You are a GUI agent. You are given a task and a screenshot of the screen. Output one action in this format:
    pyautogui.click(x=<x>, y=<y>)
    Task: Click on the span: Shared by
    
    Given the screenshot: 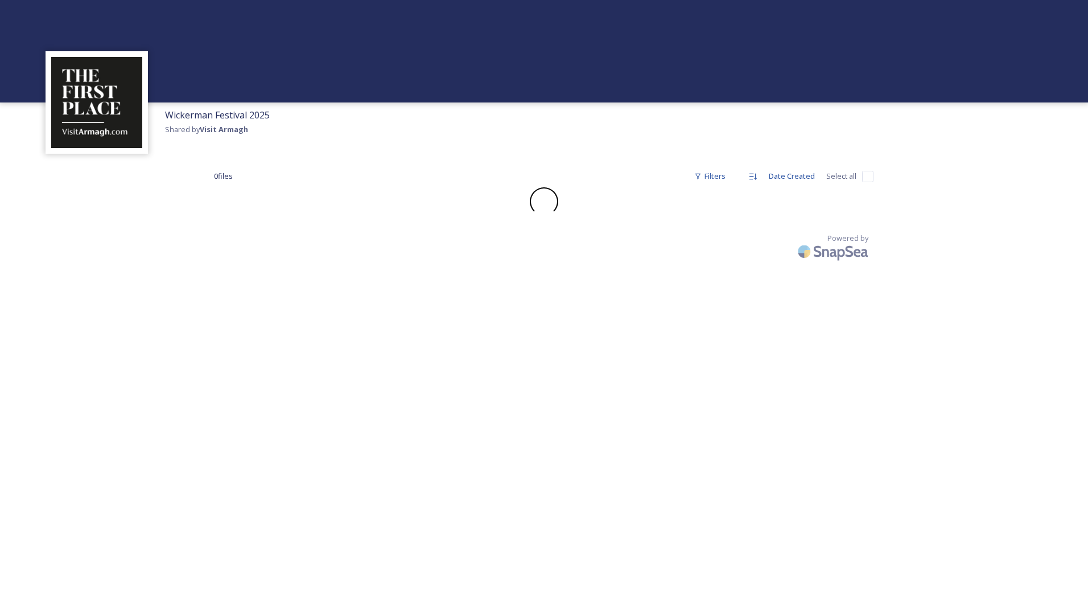 What is the action you would take?
    pyautogui.click(x=207, y=129)
    